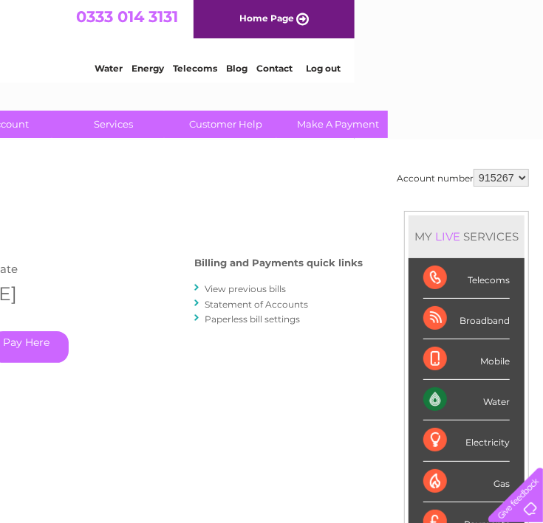  Describe the element at coordinates (113, 124) in the screenshot. I see `a: Services` at that location.